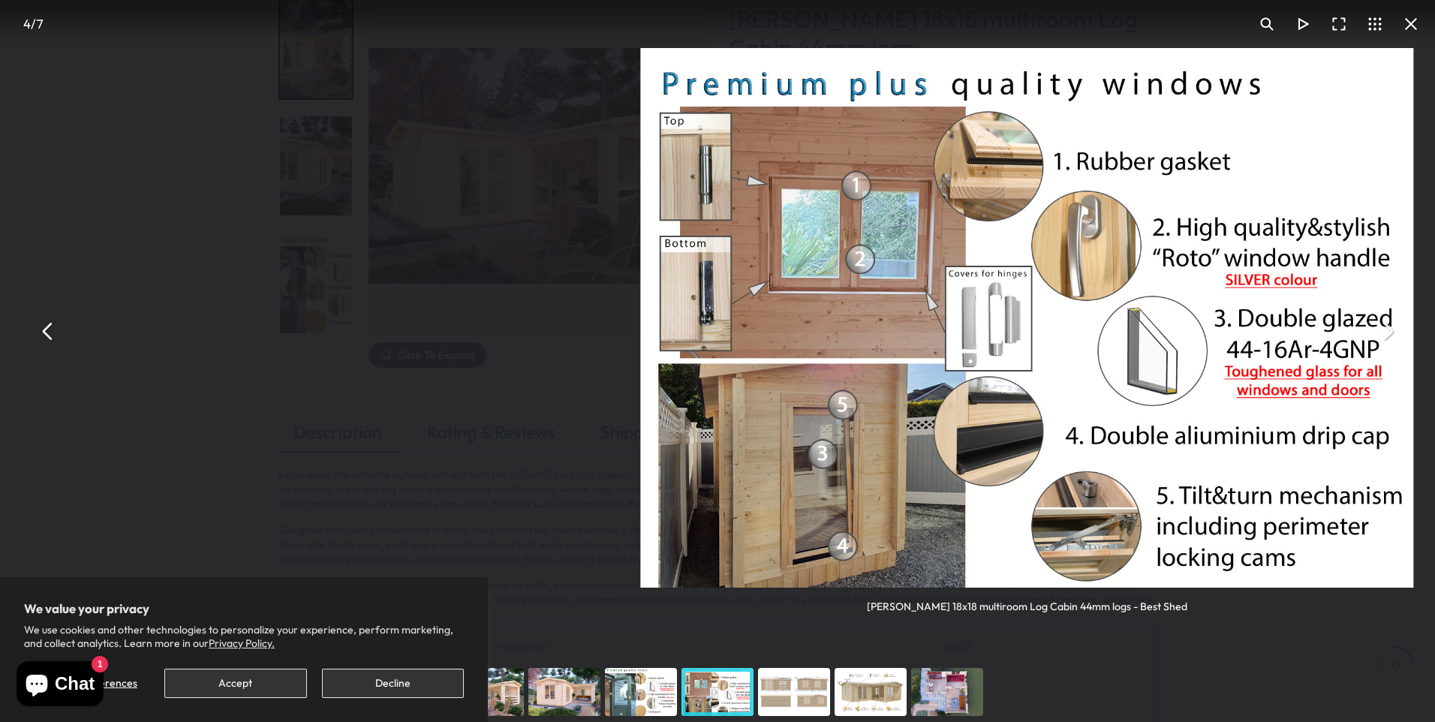 Image resolution: width=1435 pixels, height=722 pixels. What do you see at coordinates (1375, 24) in the screenshot?
I see `button: Toggle thumbnails` at bounding box center [1375, 24].